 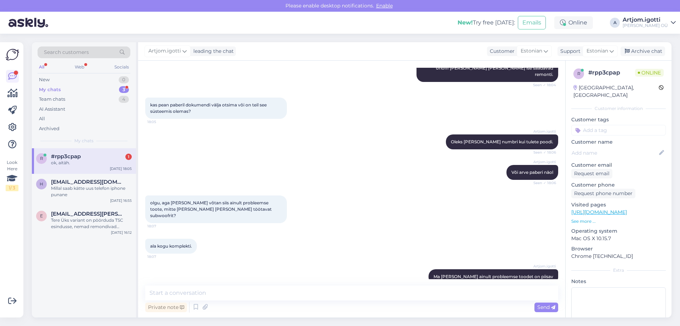 I want to click on div: AI Assistant, so click(x=52, y=109).